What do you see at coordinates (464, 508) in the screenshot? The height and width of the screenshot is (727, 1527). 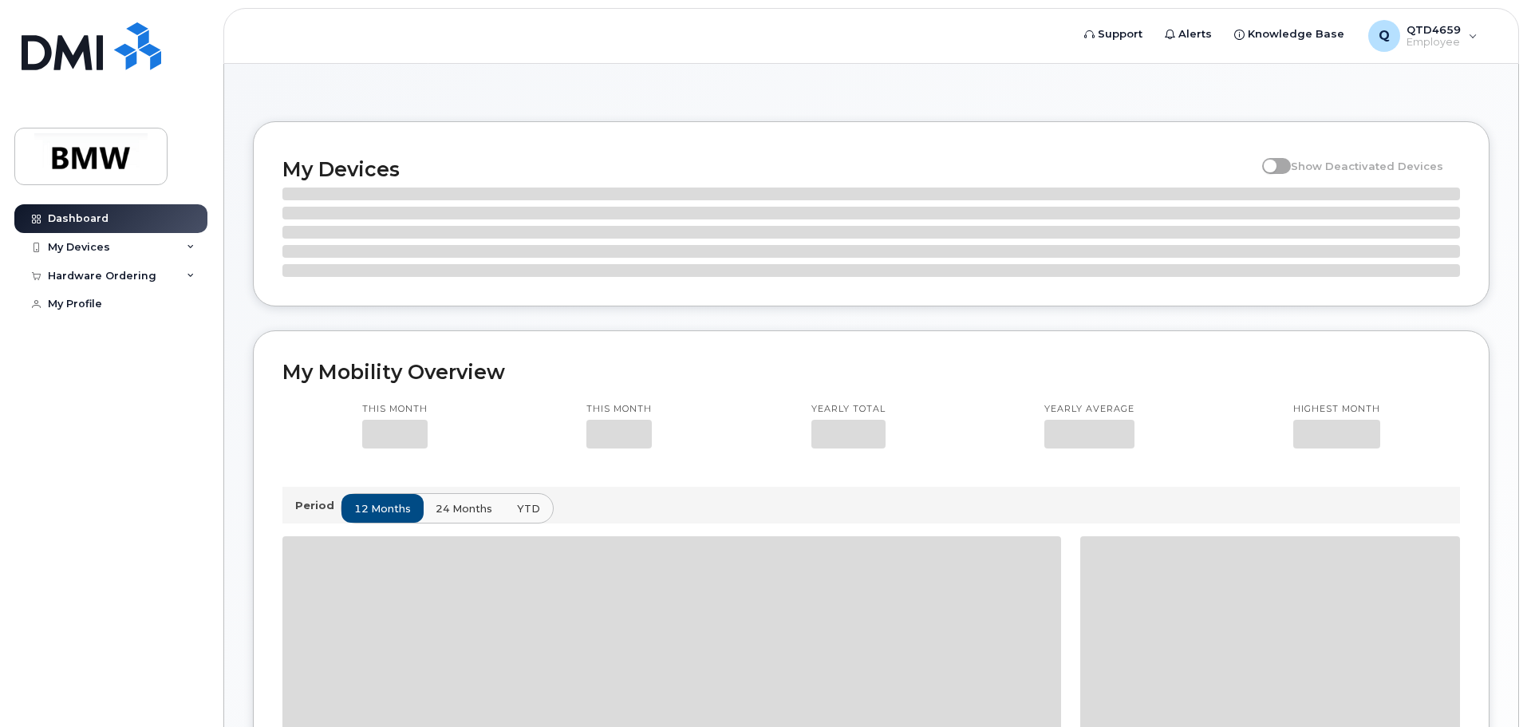 I see `span: 24 months` at bounding box center [464, 508].